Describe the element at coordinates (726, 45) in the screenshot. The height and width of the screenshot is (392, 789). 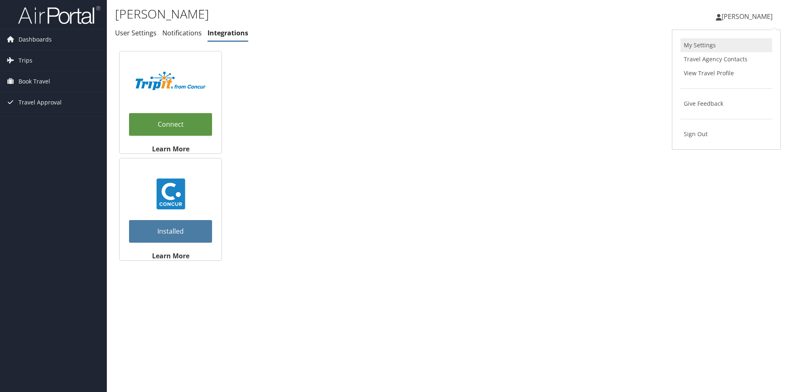
I see `a: My Settings` at that location.